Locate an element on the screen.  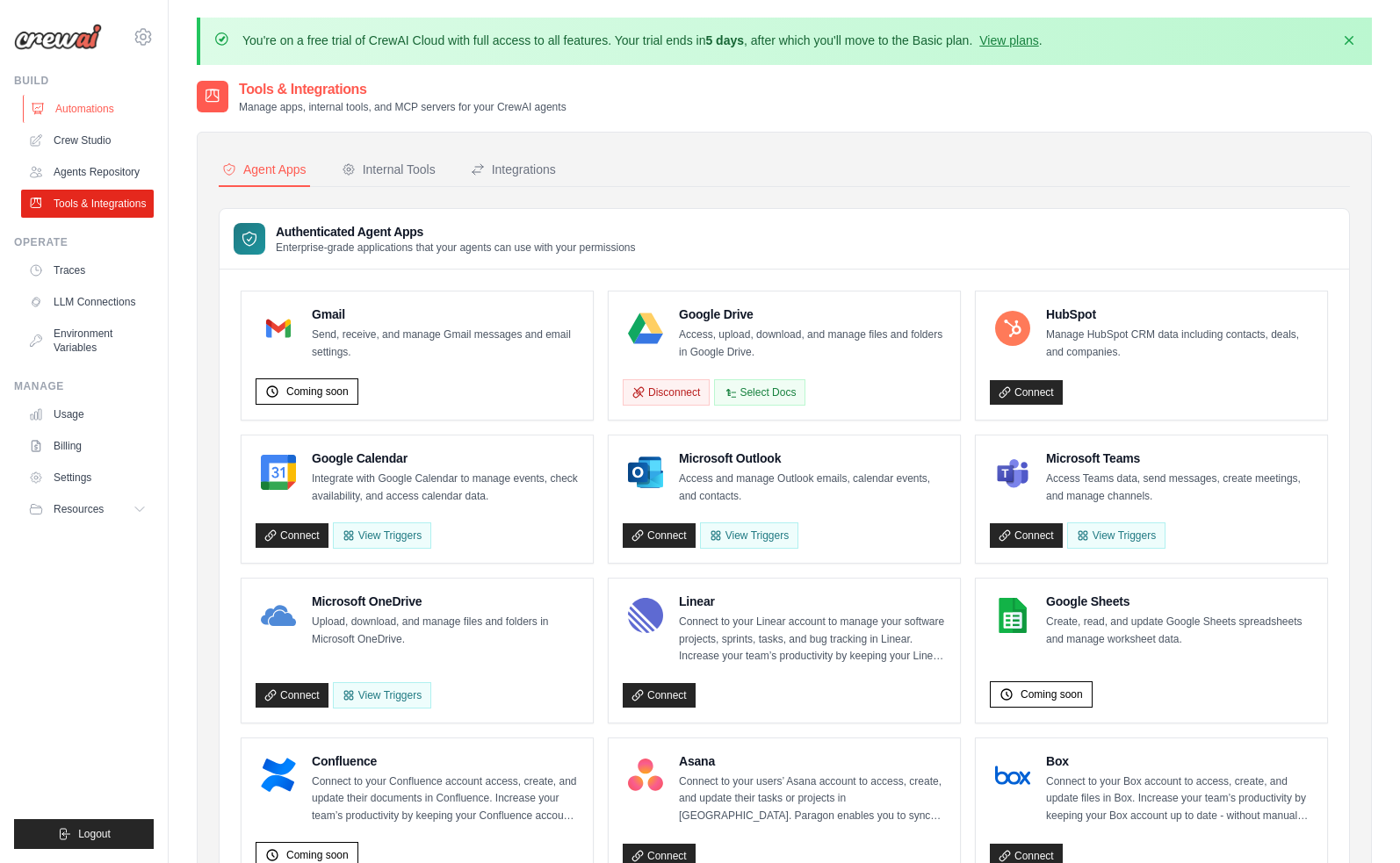
h4: Google Drive is located at coordinates (812, 314).